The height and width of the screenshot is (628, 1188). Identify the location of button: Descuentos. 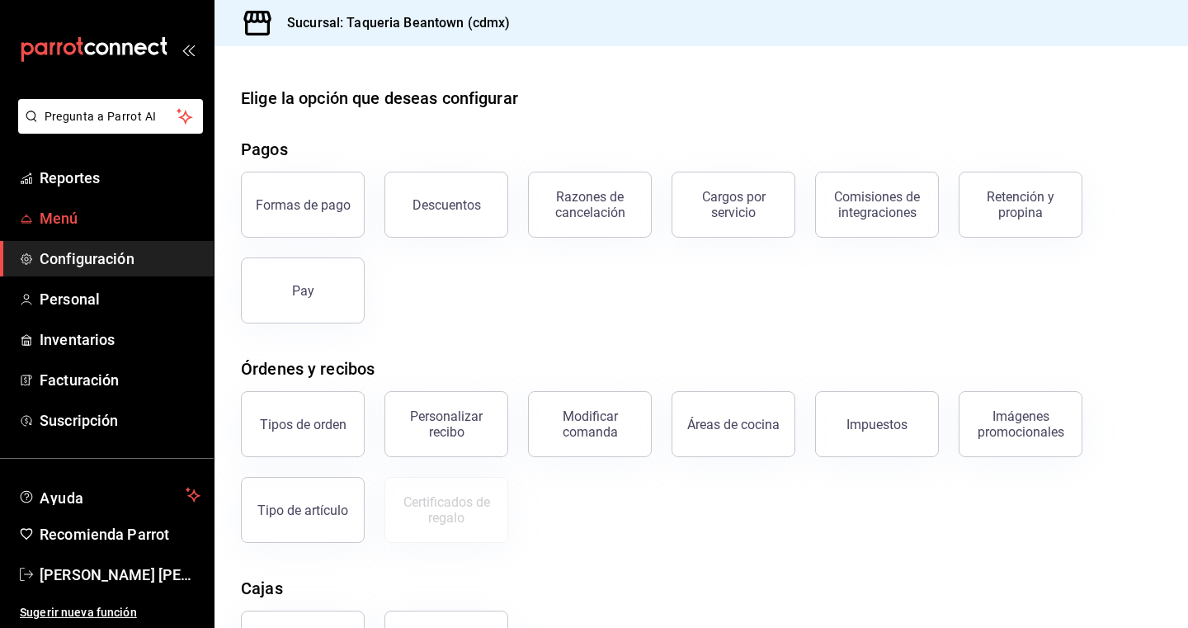
(446, 205).